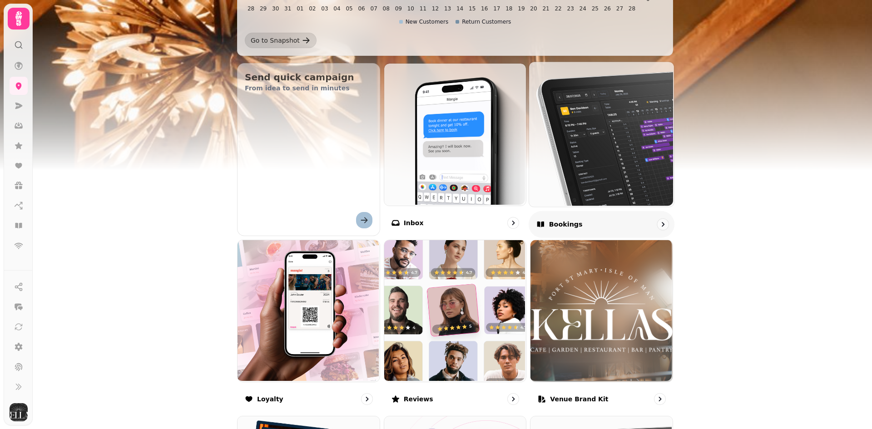  What do you see at coordinates (619, 9) in the screenshot?
I see `tspan: 27` at bounding box center [619, 9].